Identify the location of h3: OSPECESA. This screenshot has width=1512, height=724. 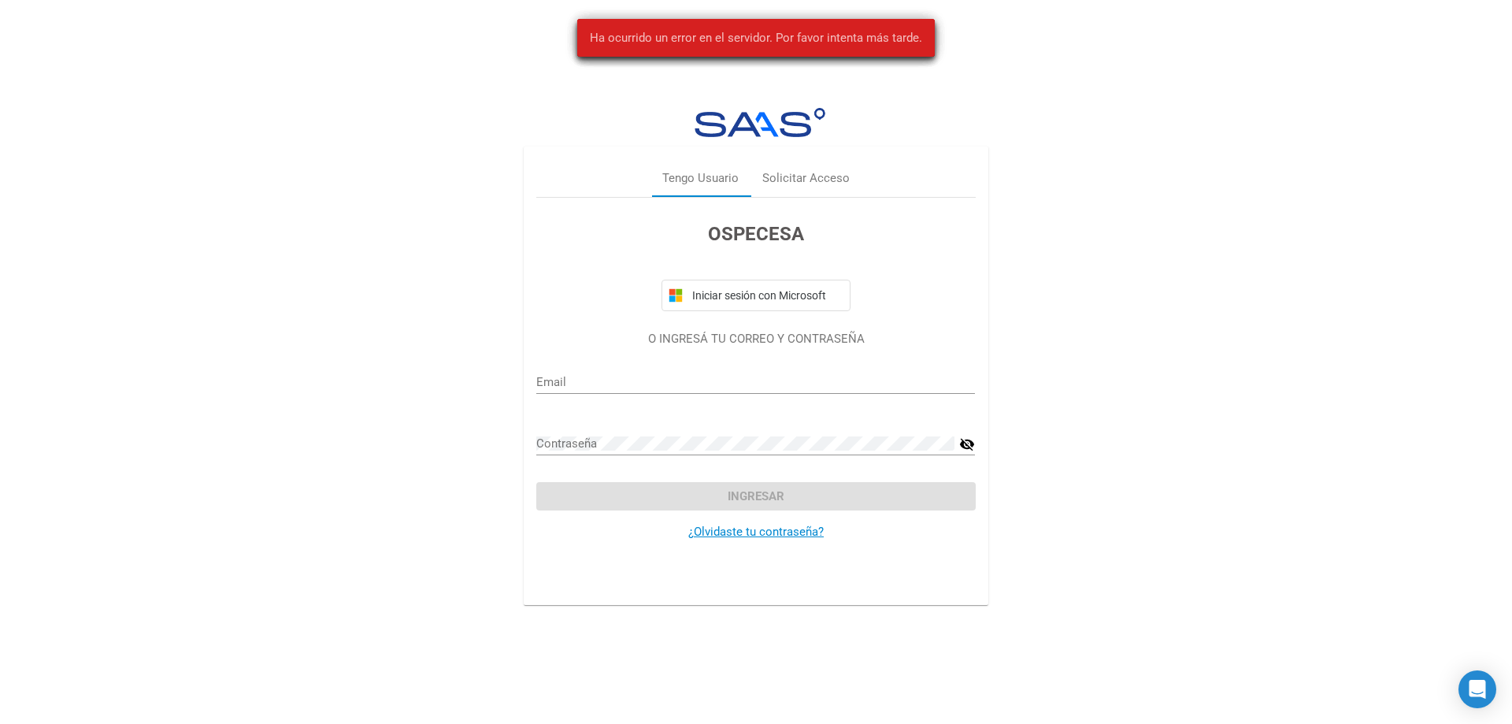
(755, 234).